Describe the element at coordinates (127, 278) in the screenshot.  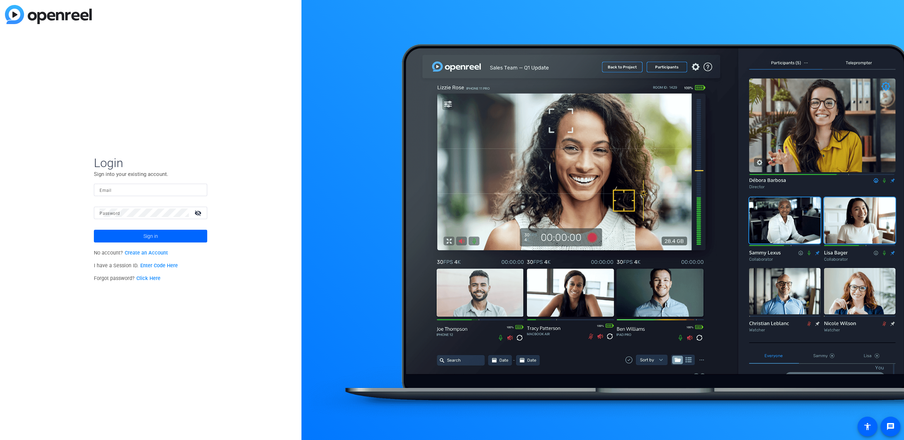
I see `span: Forgot password?` at that location.